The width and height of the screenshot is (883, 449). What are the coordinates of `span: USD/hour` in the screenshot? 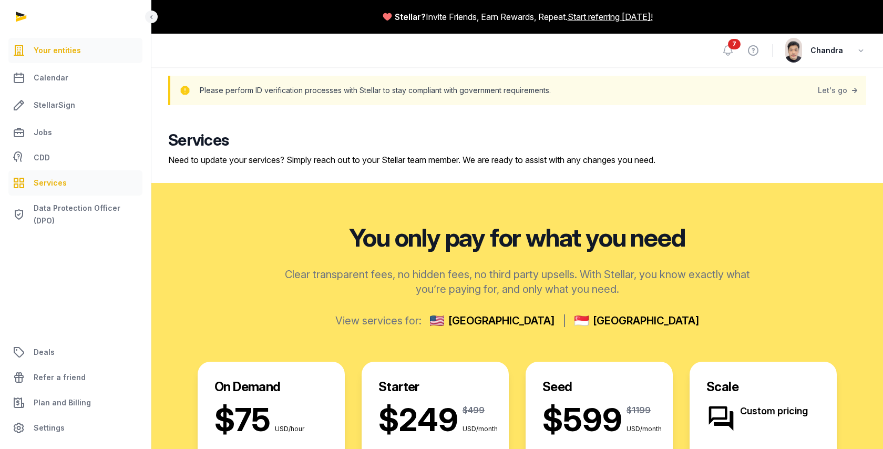 It's located at (296, 429).